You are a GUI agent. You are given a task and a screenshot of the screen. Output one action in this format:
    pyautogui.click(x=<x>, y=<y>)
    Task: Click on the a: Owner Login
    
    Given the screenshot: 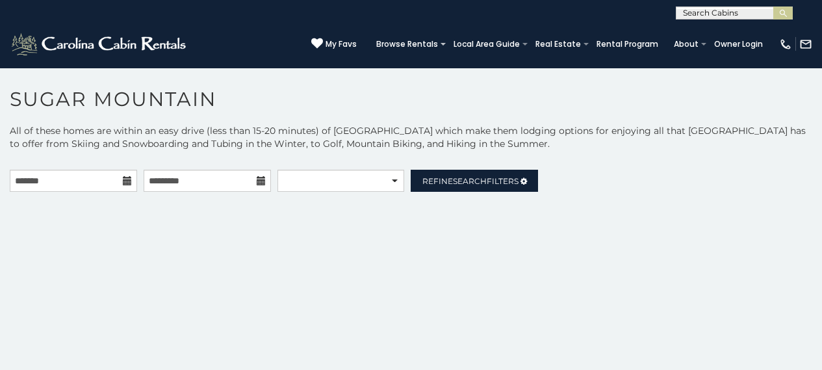 What is the action you would take?
    pyautogui.click(x=738, y=44)
    